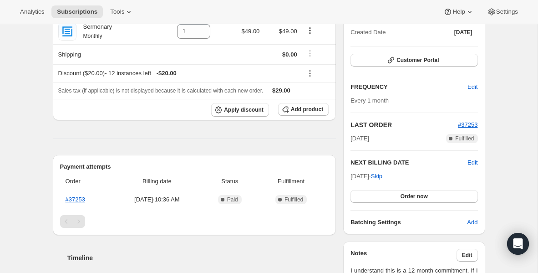 The width and height of the screenshot is (538, 273). What do you see at coordinates (303, 109) in the screenshot?
I see `button: Add product` at bounding box center [303, 109].